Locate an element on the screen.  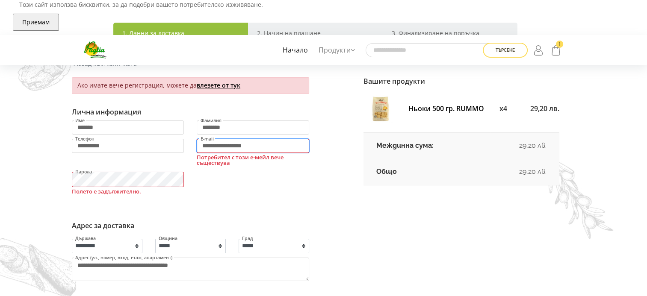
label: Полето е задължително. is located at coordinates (128, 191).